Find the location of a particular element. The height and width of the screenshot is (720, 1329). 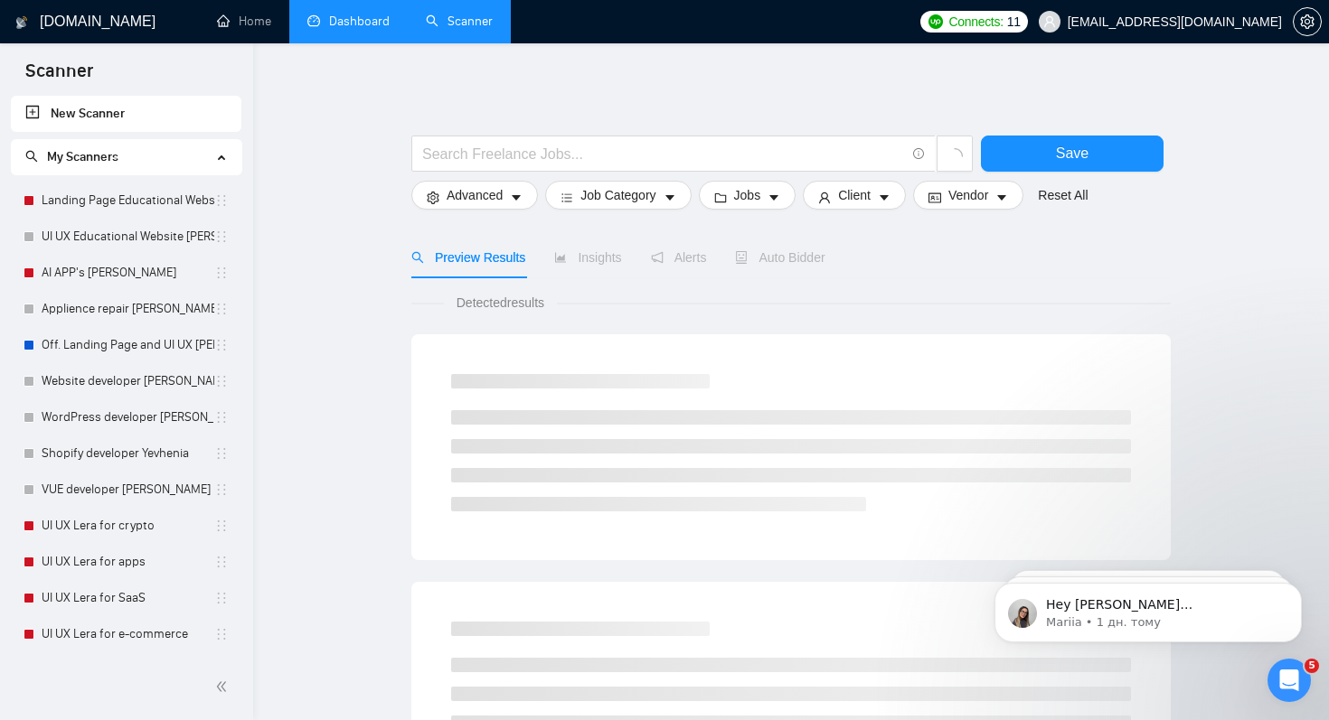

span: robot is located at coordinates (741, 258).